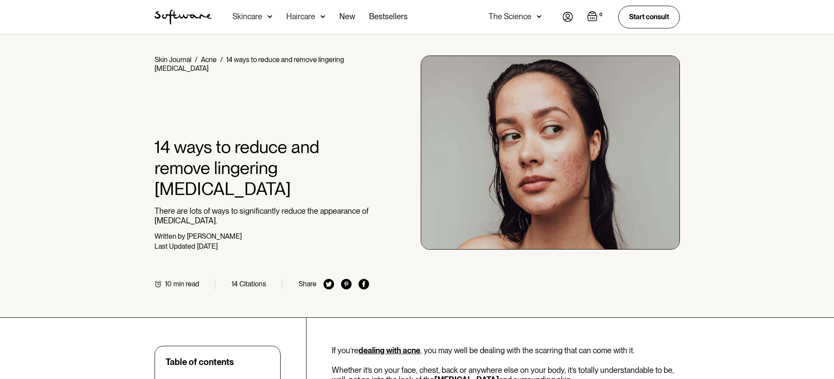 This screenshot has width=834, height=379. What do you see at coordinates (170, 236) in the screenshot?
I see `div: Written by` at bounding box center [170, 236].